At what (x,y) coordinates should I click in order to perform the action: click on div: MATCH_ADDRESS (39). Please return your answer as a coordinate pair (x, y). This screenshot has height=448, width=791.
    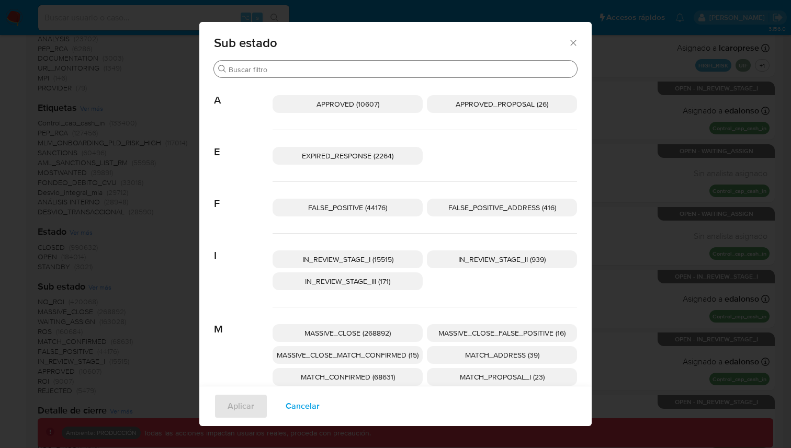
    Looking at the image, I should click on (502, 355).